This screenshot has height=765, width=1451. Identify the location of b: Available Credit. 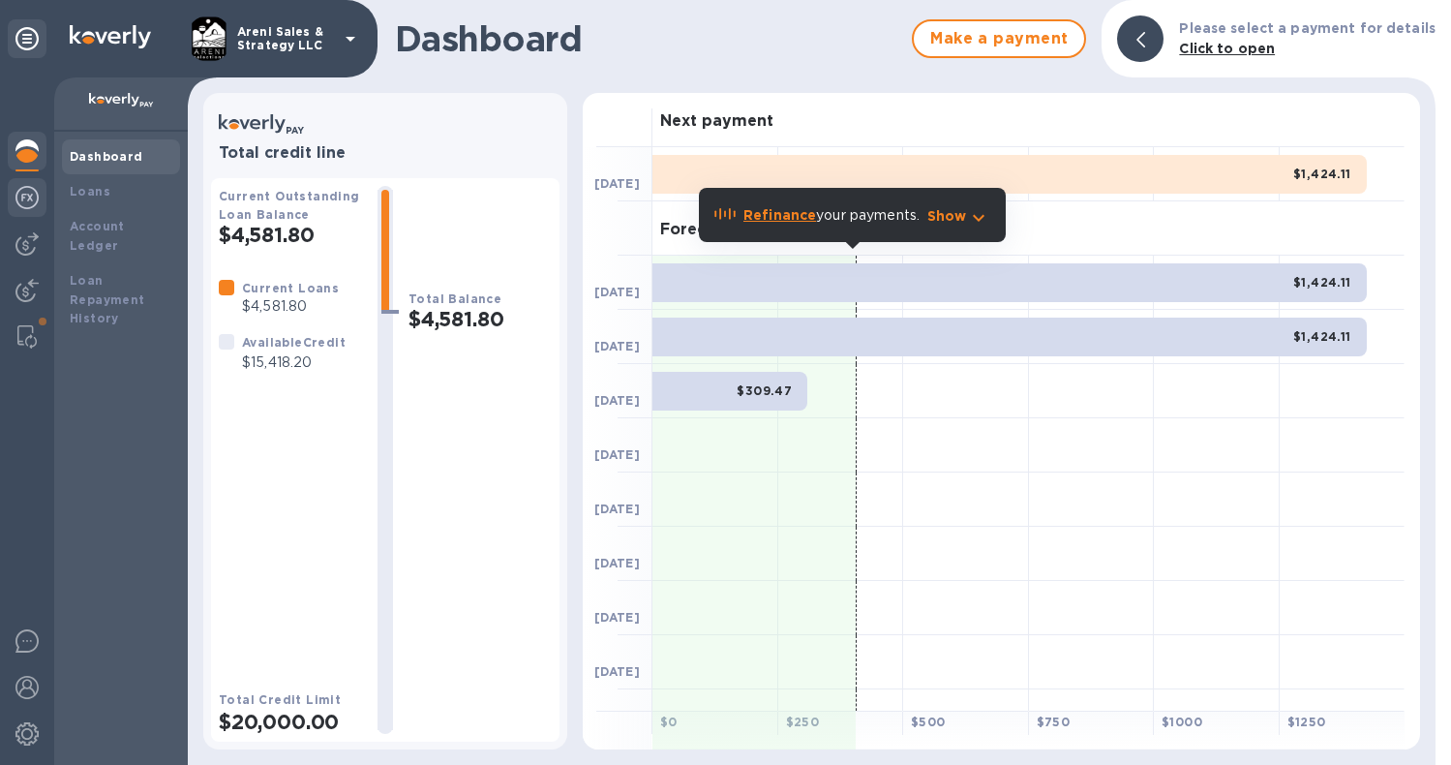
(293, 342).